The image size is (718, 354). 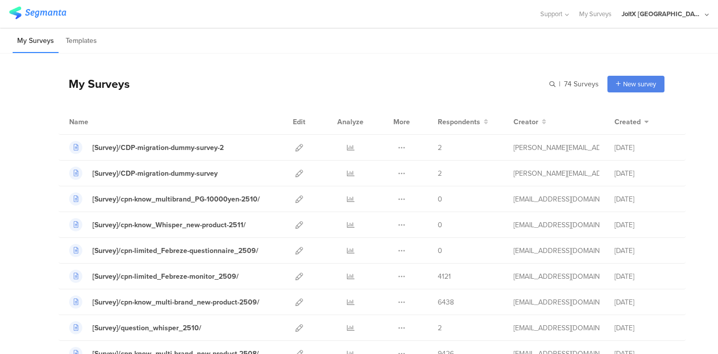 What do you see at coordinates (169, 225) in the screenshot?
I see `div: [Survey]/cpn-know_Whisper_new-product-2511/` at bounding box center [169, 225].